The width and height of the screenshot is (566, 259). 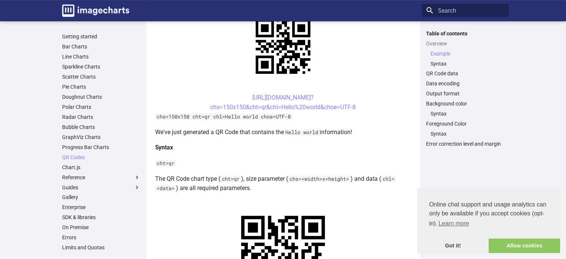 What do you see at coordinates (101, 97) in the screenshot?
I see `a: Doughnut Charts` at bounding box center [101, 97].